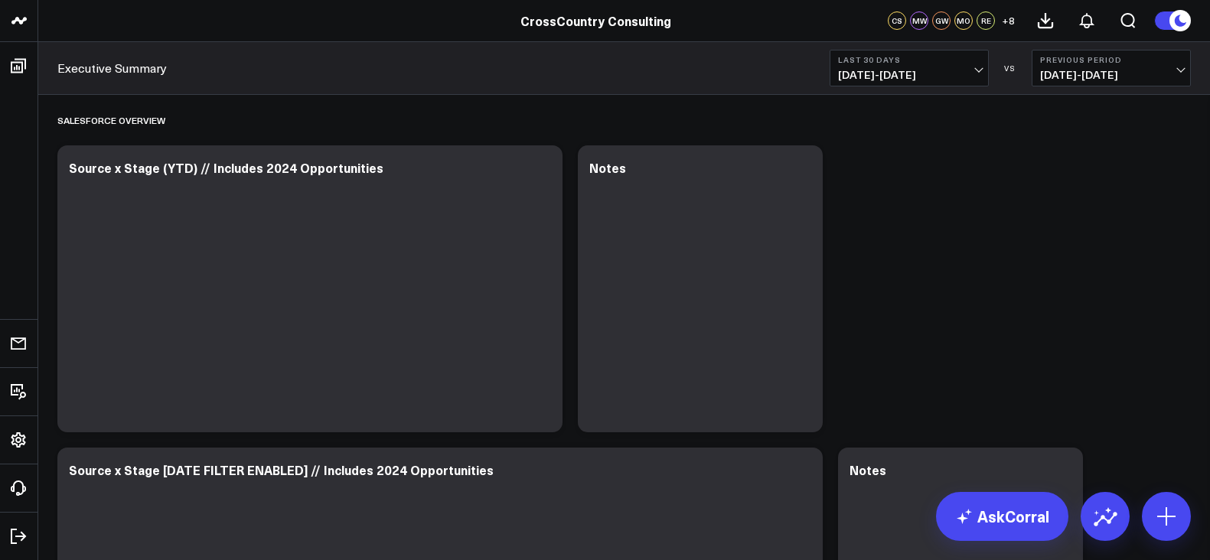  I want to click on div: Salesforce Overview, so click(111, 120).